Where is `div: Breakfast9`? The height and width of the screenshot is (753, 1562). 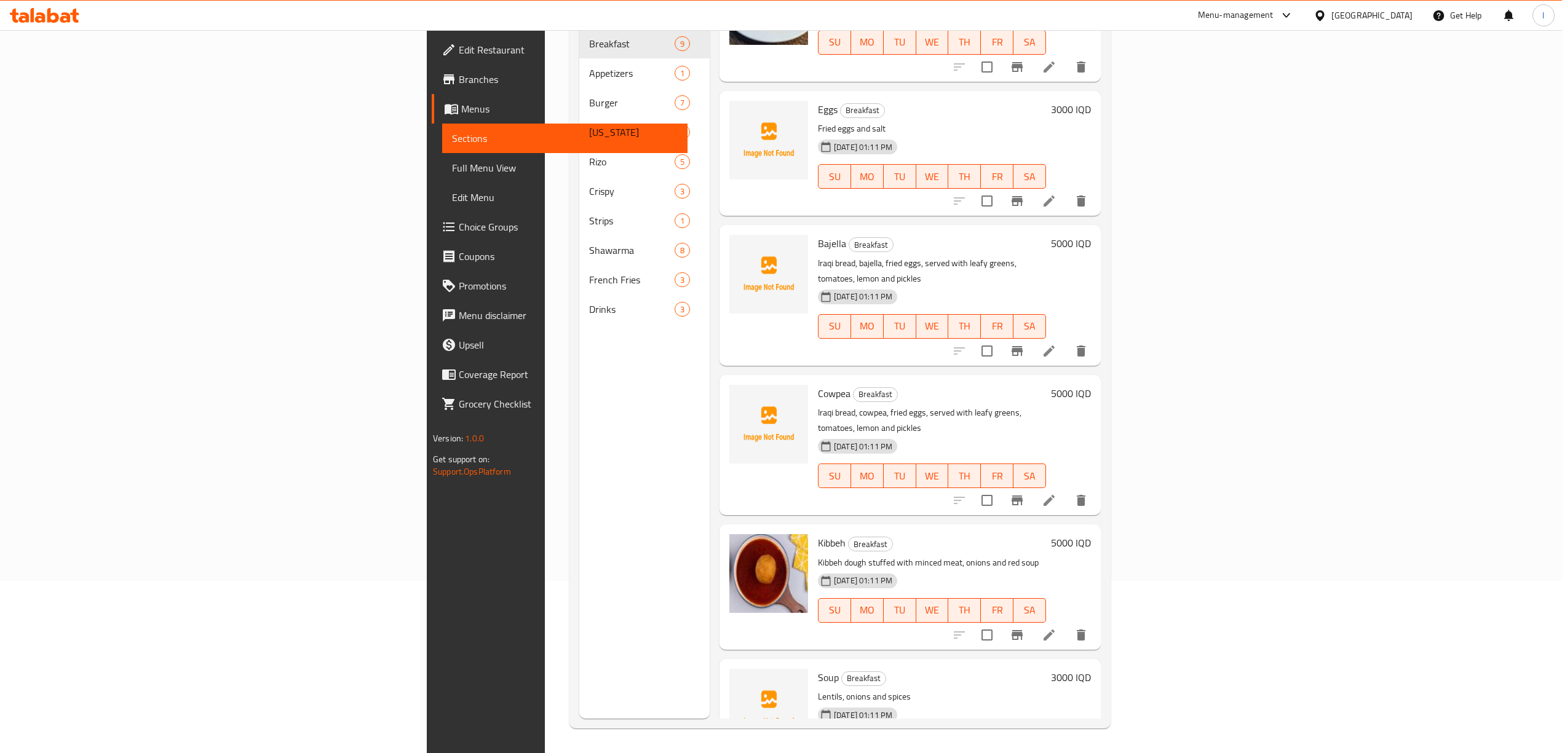 div: Breakfast9 is located at coordinates (644, 44).